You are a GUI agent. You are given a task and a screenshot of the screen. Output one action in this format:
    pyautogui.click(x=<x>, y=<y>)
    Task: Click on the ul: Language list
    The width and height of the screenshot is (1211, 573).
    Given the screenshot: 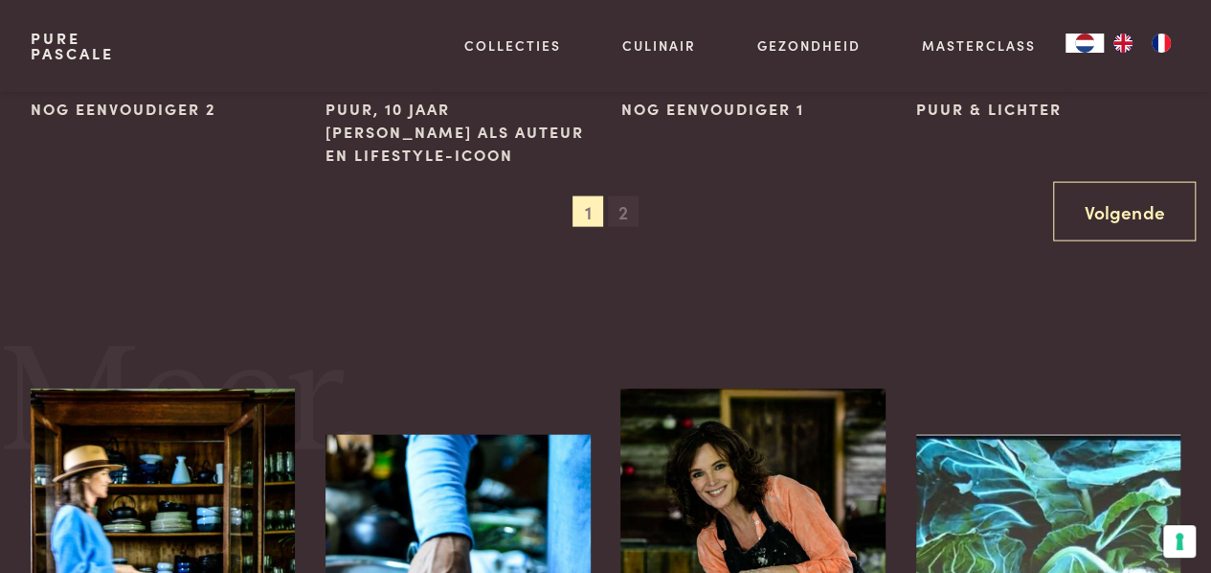 What is the action you would take?
    pyautogui.click(x=1143, y=43)
    